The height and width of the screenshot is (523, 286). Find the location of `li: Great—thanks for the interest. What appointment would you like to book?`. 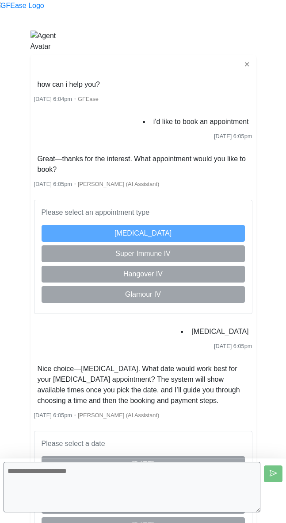

li: Great—thanks for the interest. What appointment would you like to book? is located at coordinates (143, 164).